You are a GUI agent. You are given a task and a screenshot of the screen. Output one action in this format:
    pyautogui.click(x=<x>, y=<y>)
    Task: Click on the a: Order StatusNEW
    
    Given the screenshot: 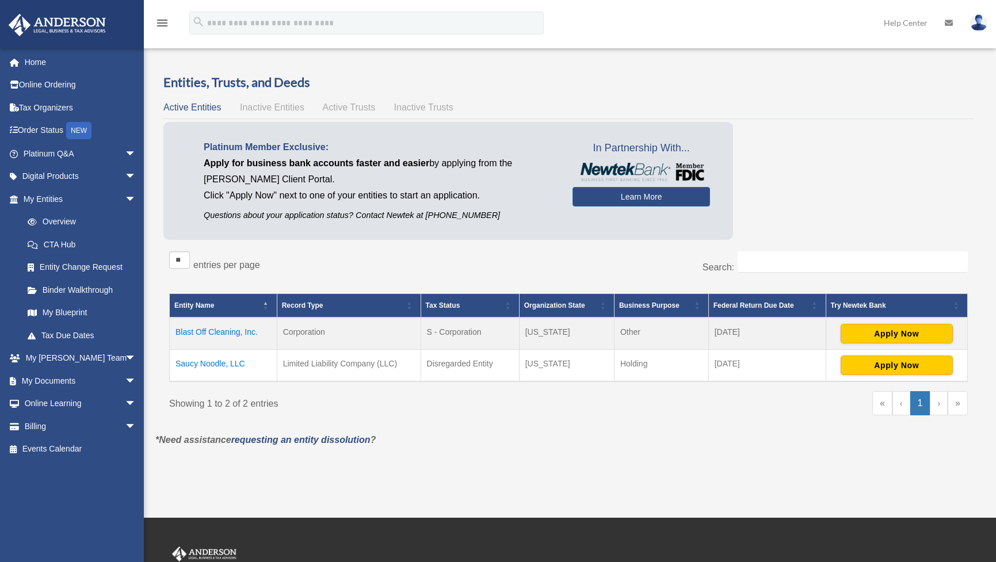 What is the action you would take?
    pyautogui.click(x=81, y=131)
    